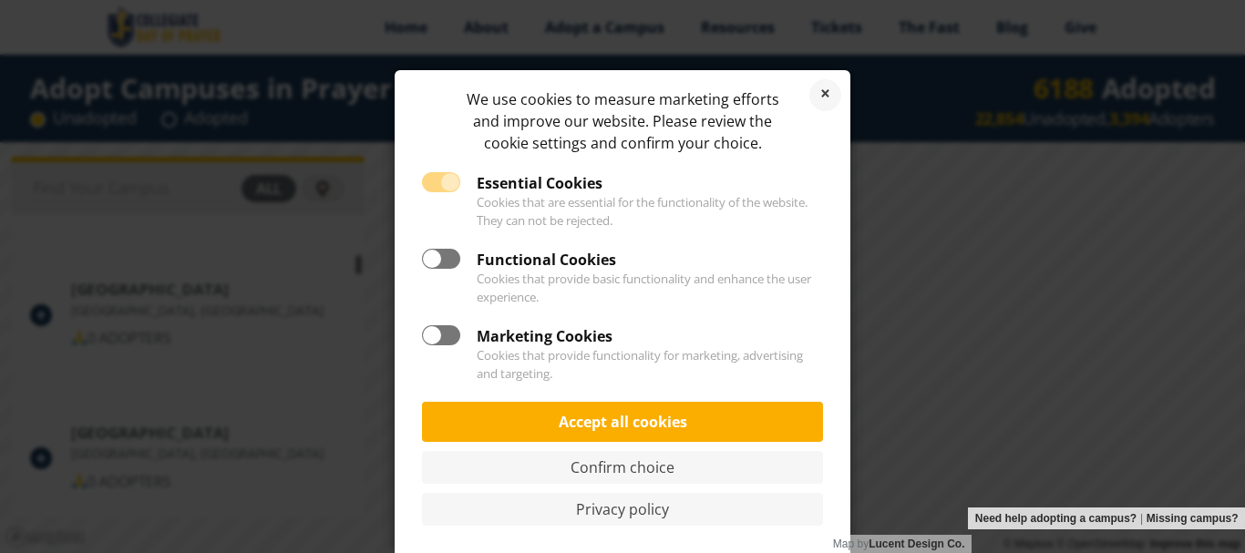 This screenshot has height=553, width=1245. What do you see at coordinates (622, 121) in the screenshot?
I see `div: We use cookies to measure marketing efforts and improve our website. Please review the cookie set...` at bounding box center [622, 121].